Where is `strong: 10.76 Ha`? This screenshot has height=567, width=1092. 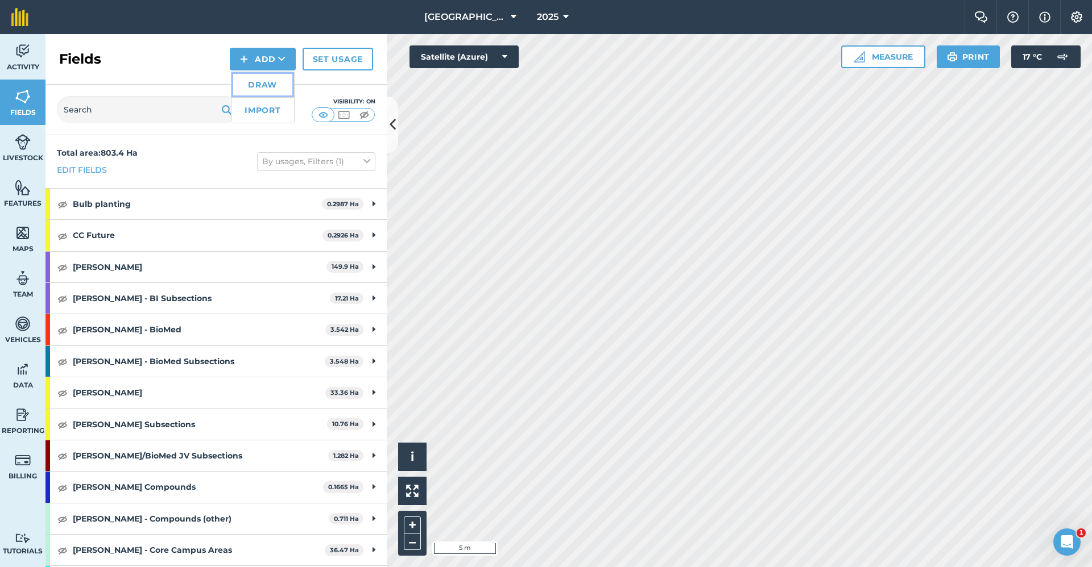 strong: 10.76 Ha is located at coordinates (345, 424).